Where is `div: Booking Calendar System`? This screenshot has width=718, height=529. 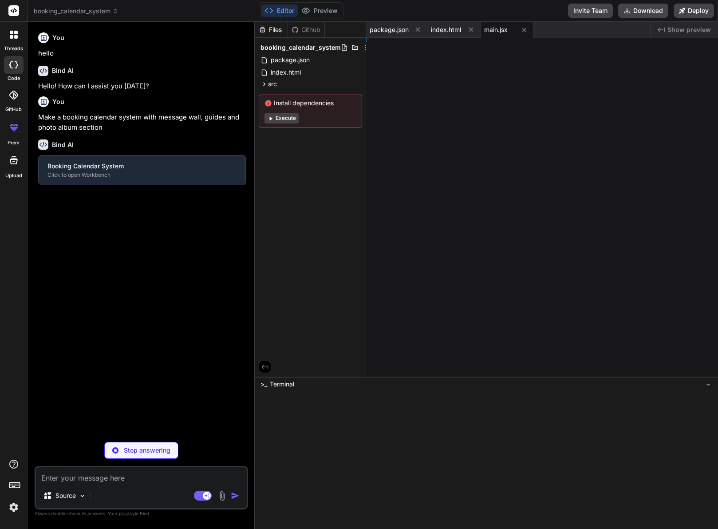 div: Booking Calendar System is located at coordinates (142, 166).